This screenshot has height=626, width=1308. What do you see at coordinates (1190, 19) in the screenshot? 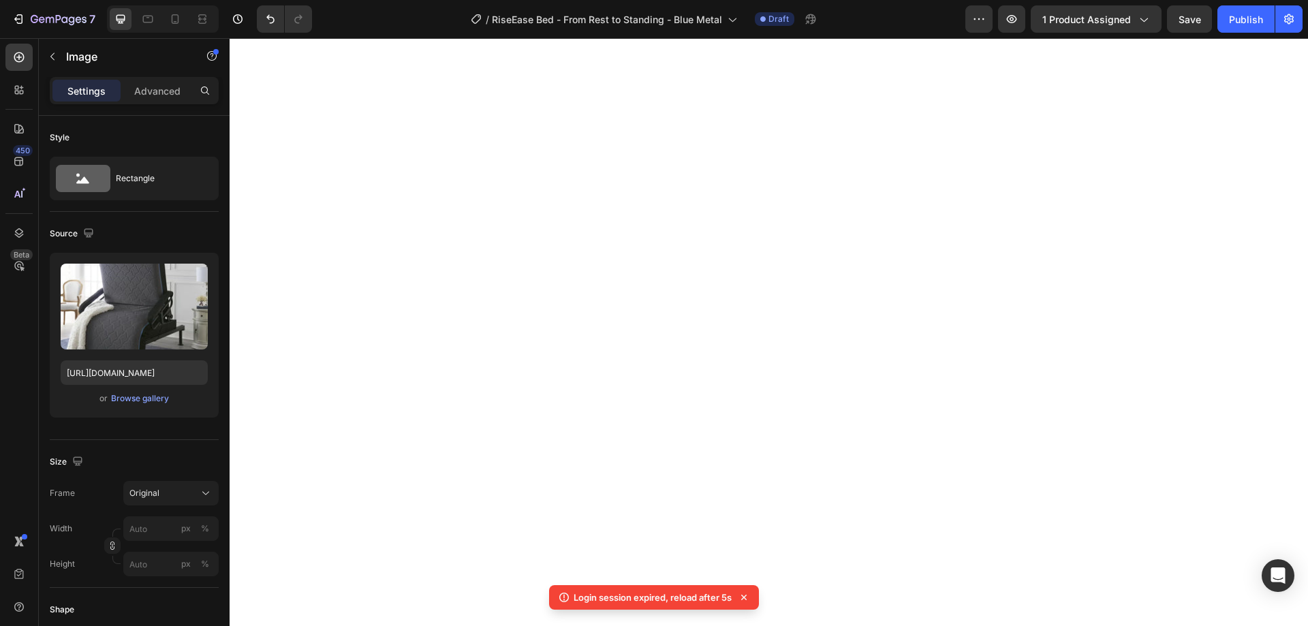
I see `button: Save` at bounding box center [1190, 19].